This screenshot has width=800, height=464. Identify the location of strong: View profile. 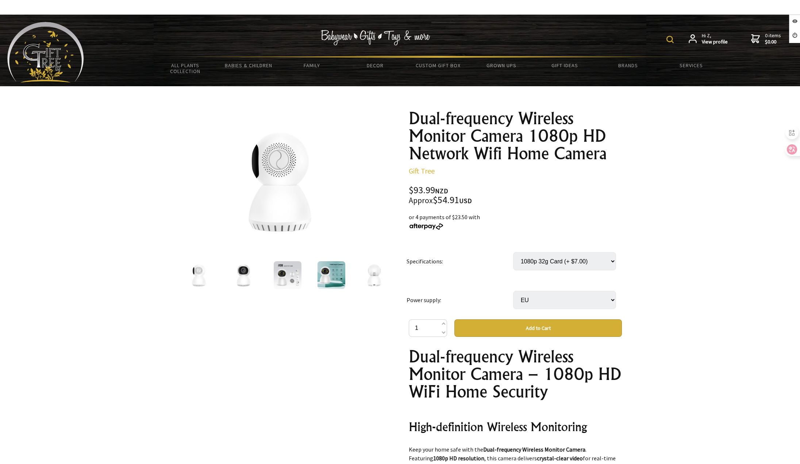
(715, 42).